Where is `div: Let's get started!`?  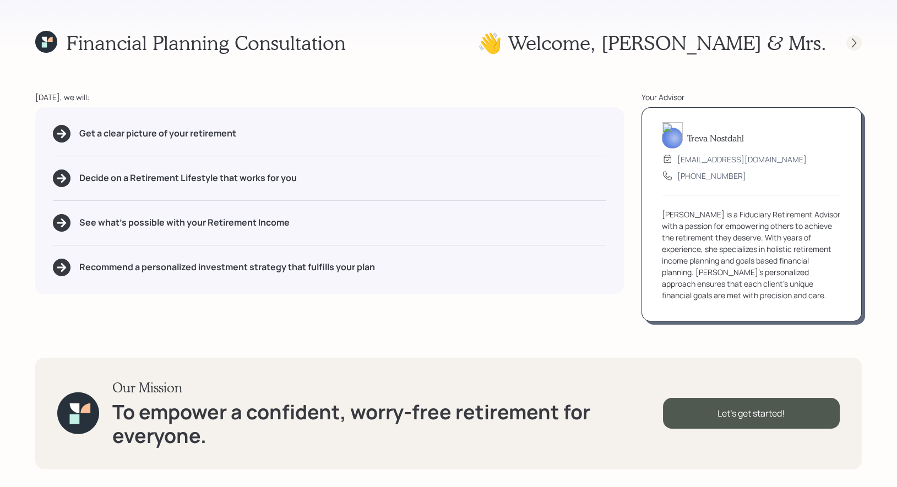
div: Let's get started! is located at coordinates (751, 413).